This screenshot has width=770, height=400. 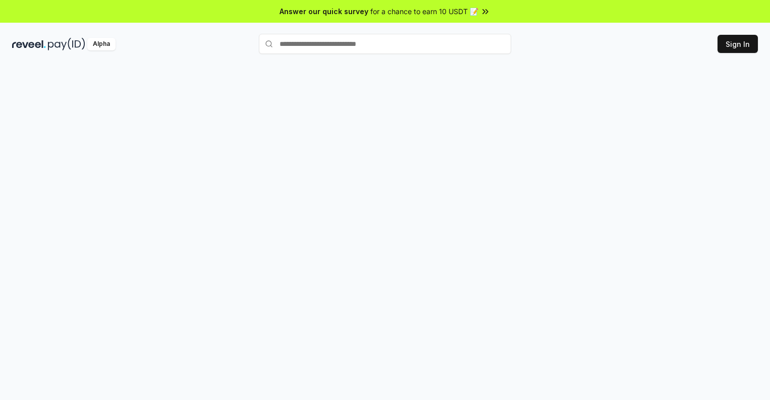 What do you see at coordinates (67, 44) in the screenshot?
I see `img: pay_id` at bounding box center [67, 44].